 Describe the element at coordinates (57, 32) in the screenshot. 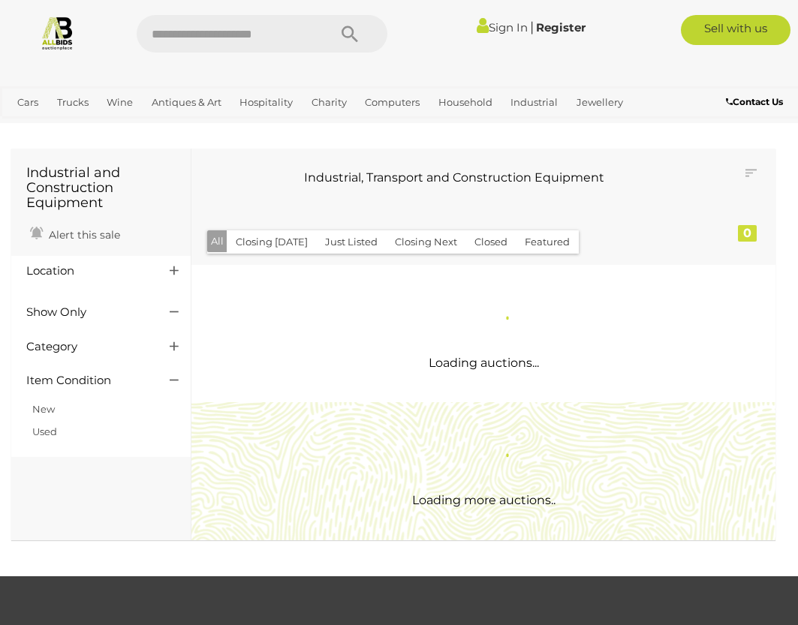

I see `img: Allbids.com.au` at that location.